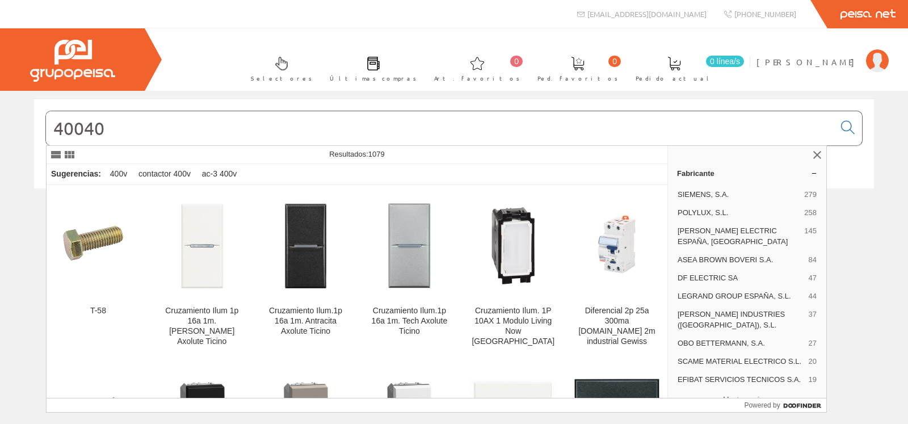 The width and height of the screenshot is (908, 424). I want to click on div: 400v, so click(119, 174).